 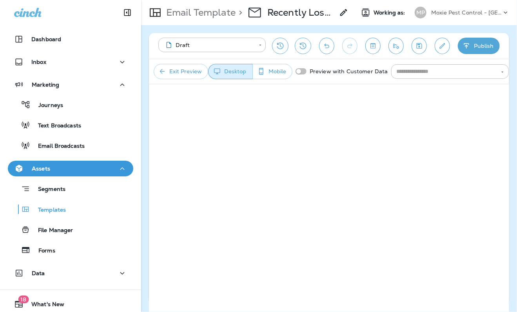 What do you see at coordinates (327, 46) in the screenshot?
I see `button: Undo` at bounding box center [327, 46].